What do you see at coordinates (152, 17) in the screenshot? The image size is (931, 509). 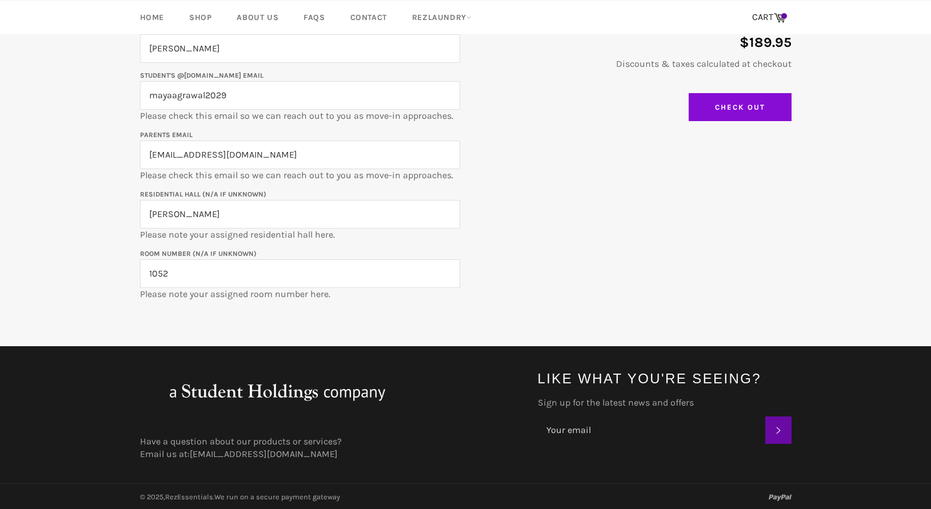 I see `a: Home` at bounding box center [152, 17].